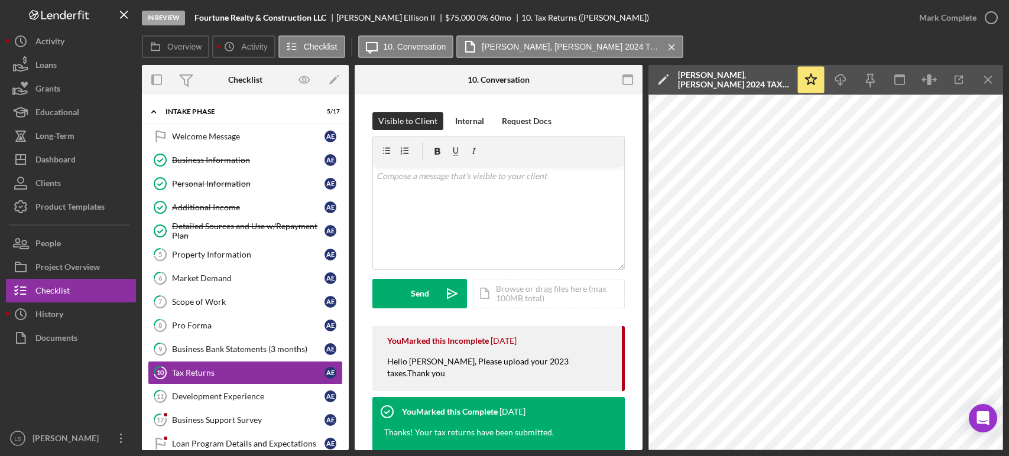 The width and height of the screenshot is (1009, 456). Describe the element at coordinates (947, 18) in the screenshot. I see `div: Mark Complete` at that location.